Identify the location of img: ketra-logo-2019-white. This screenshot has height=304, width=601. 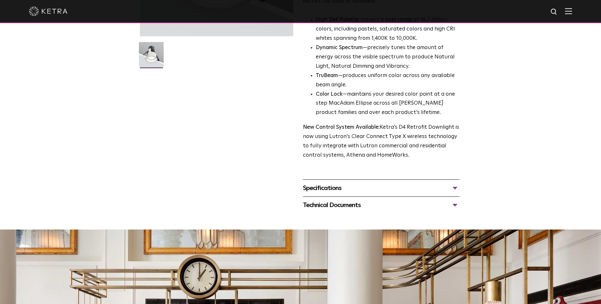
(48, 11).